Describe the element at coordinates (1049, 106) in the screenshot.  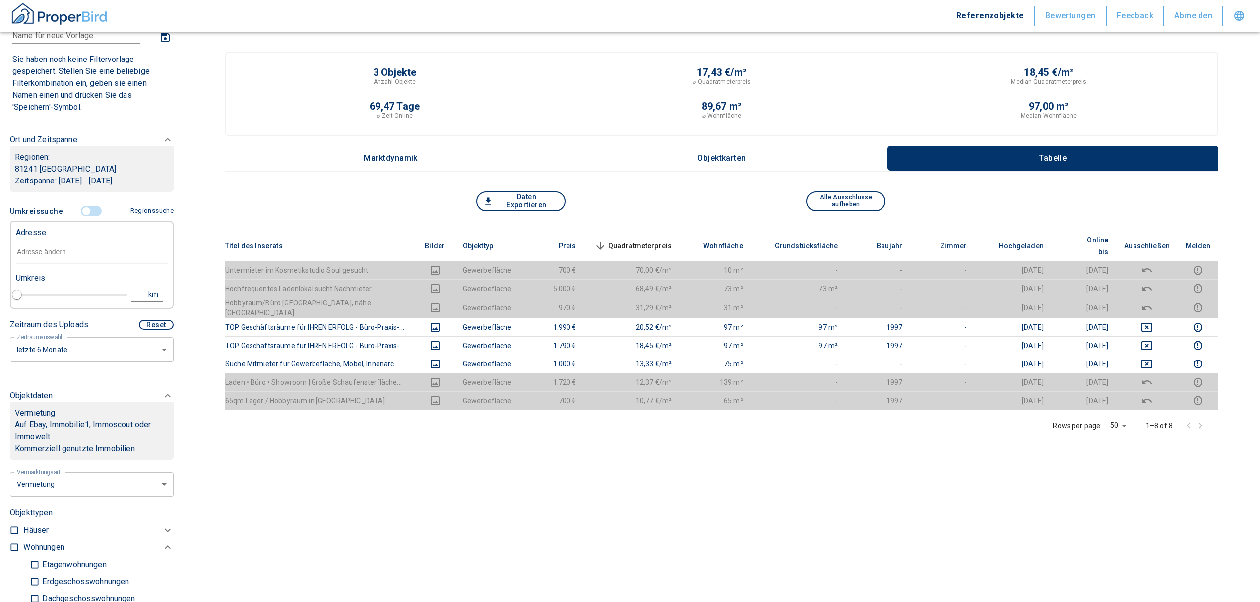
I see `p: 97,00 m²` at that location.